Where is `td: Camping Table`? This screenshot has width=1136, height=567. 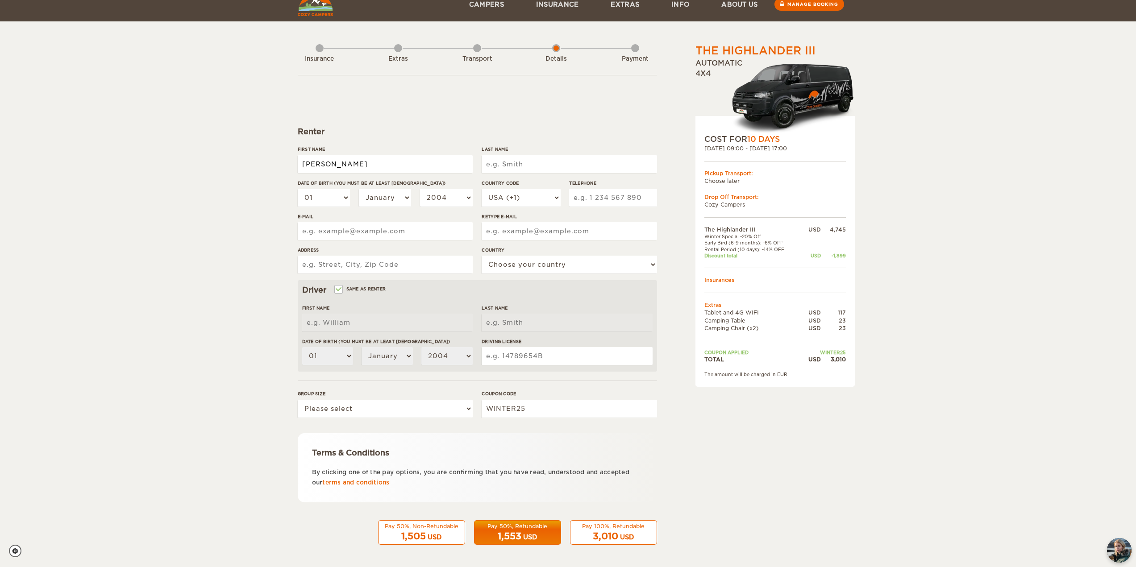
td: Camping Table is located at coordinates (752, 320).